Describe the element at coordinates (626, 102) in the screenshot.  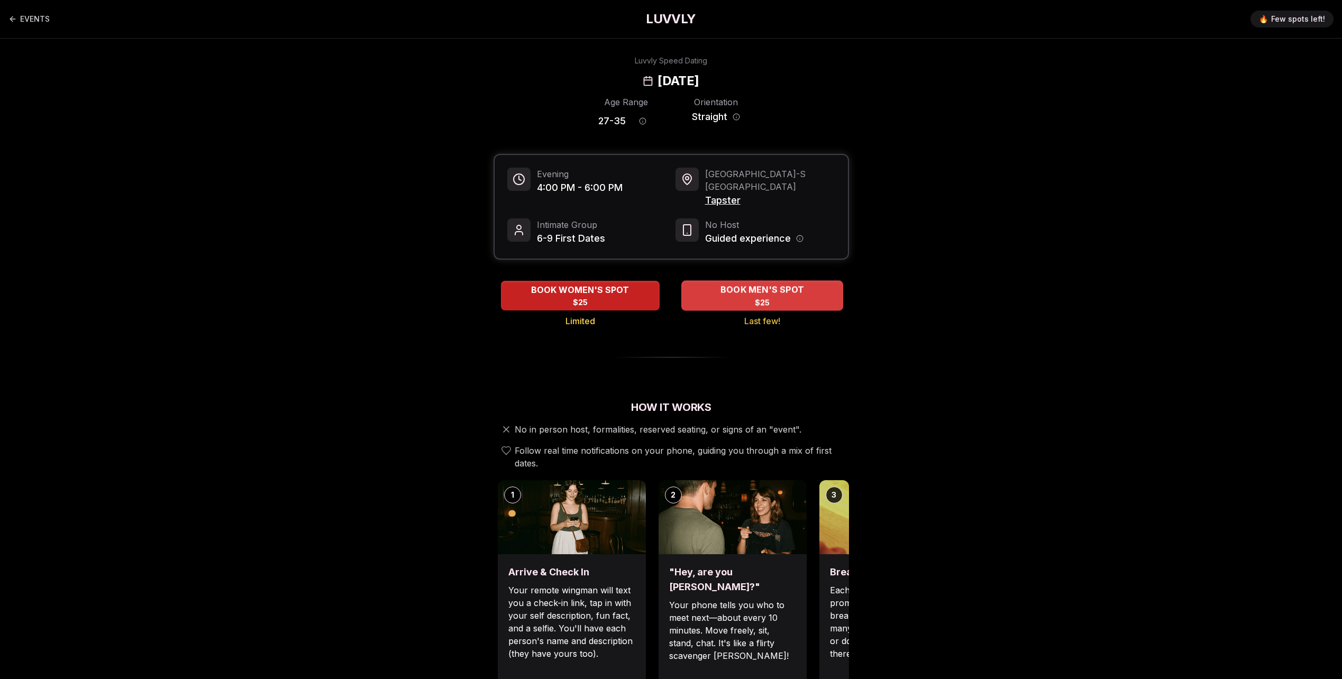
I see `div: Age Range` at that location.